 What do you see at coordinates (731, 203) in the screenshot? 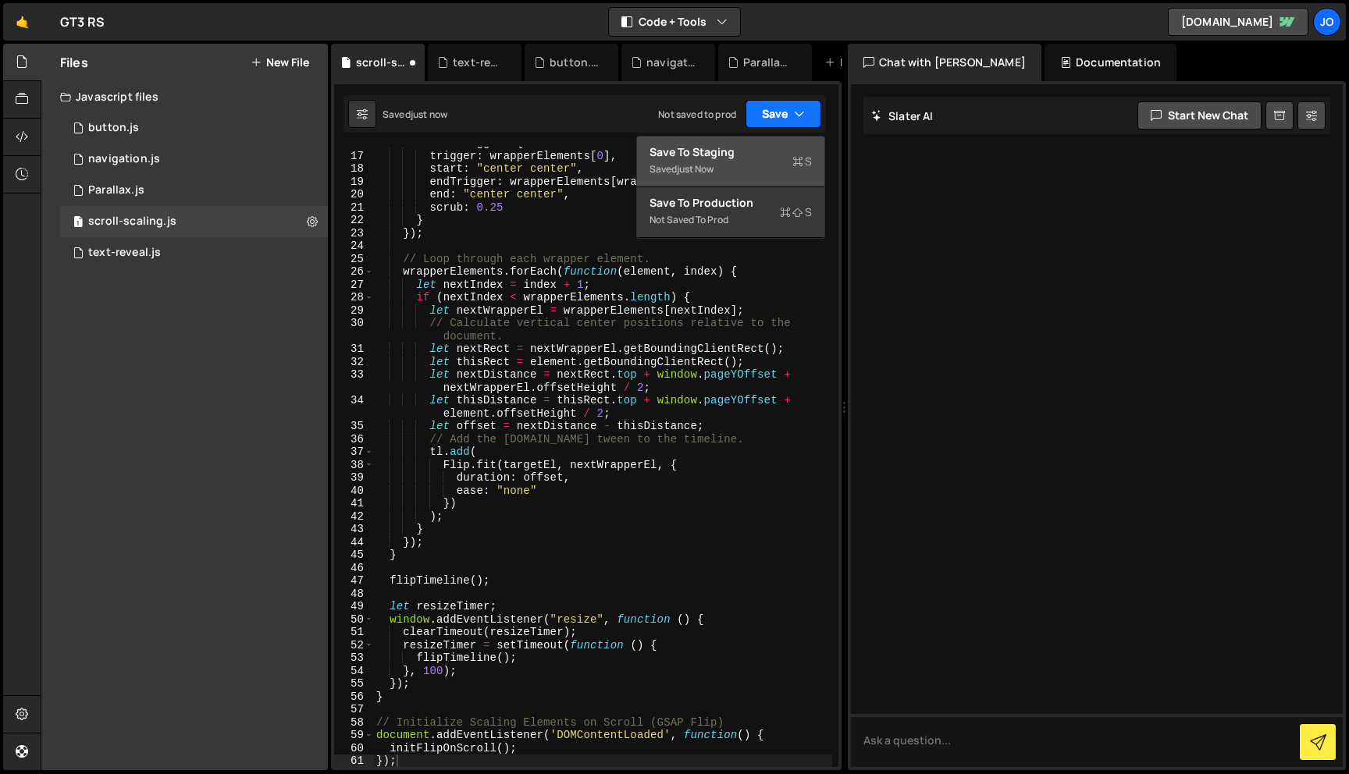
I see `div: Save to Production` at bounding box center [731, 203].